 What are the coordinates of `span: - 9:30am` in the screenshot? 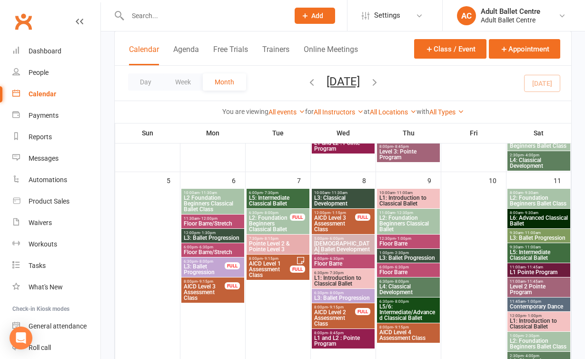 It's located at (531, 192).